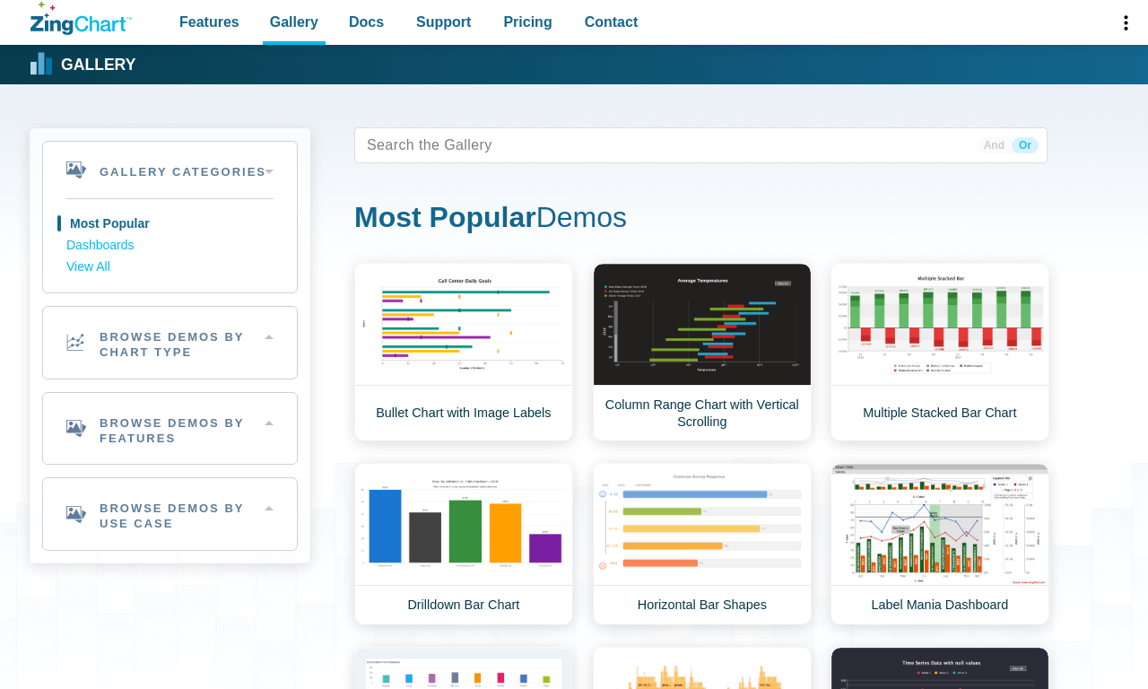 Image resolution: width=1148 pixels, height=689 pixels. I want to click on span: Gallery, so click(294, 22).